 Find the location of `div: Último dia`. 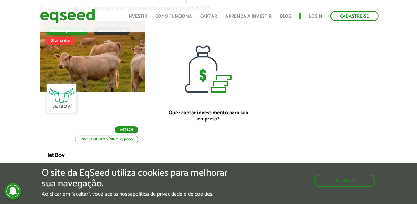

div: Último dia is located at coordinates (60, 41).